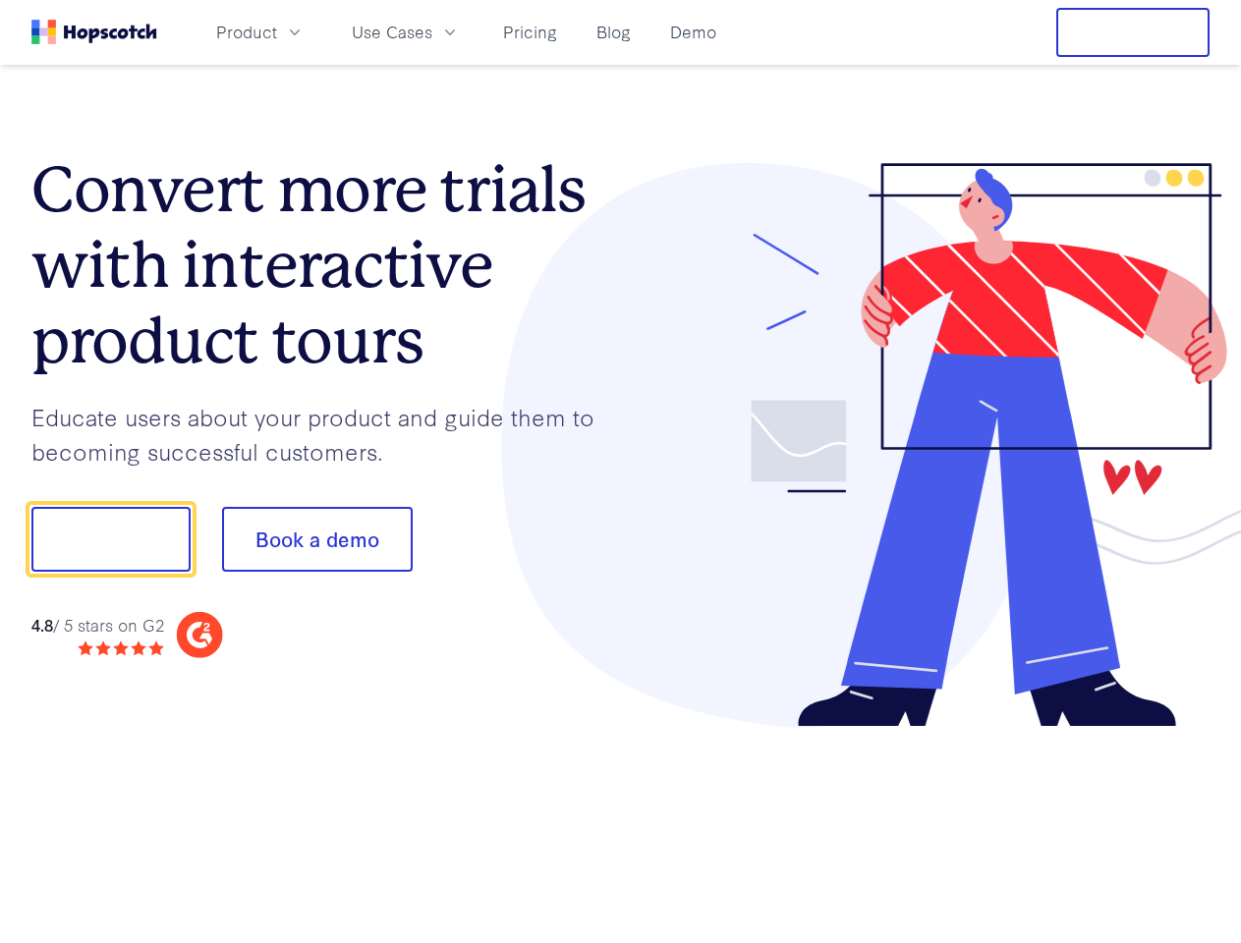 The width and height of the screenshot is (1241, 943). Describe the element at coordinates (406, 31) in the screenshot. I see `button: Use Cases` at that location.